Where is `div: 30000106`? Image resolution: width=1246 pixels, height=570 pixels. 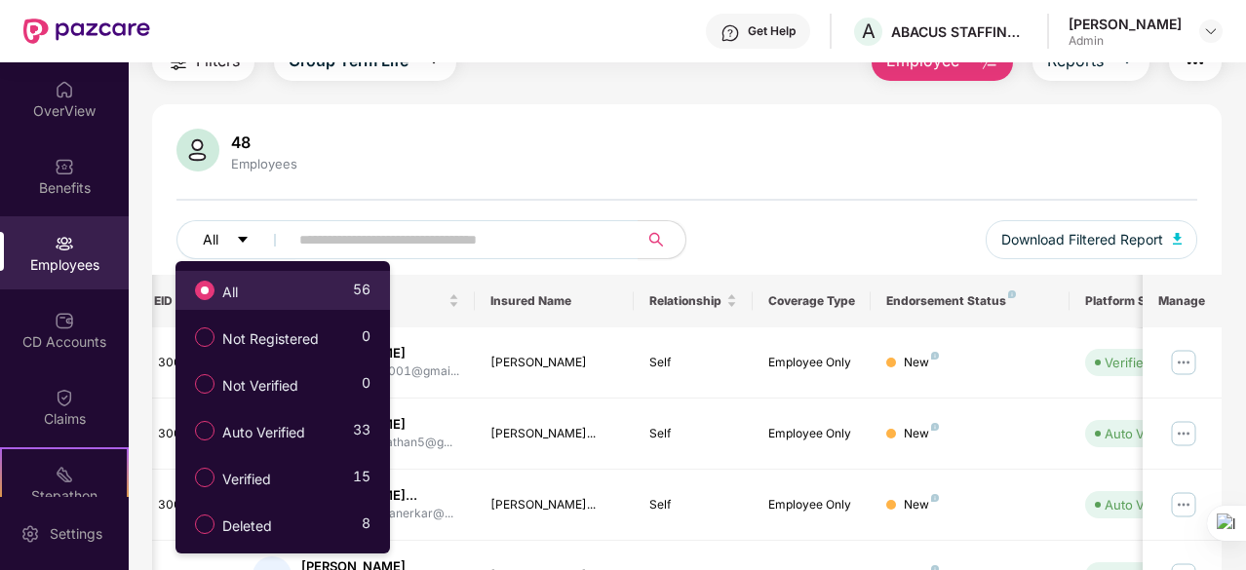
div: 30000106 is located at coordinates (190, 363).